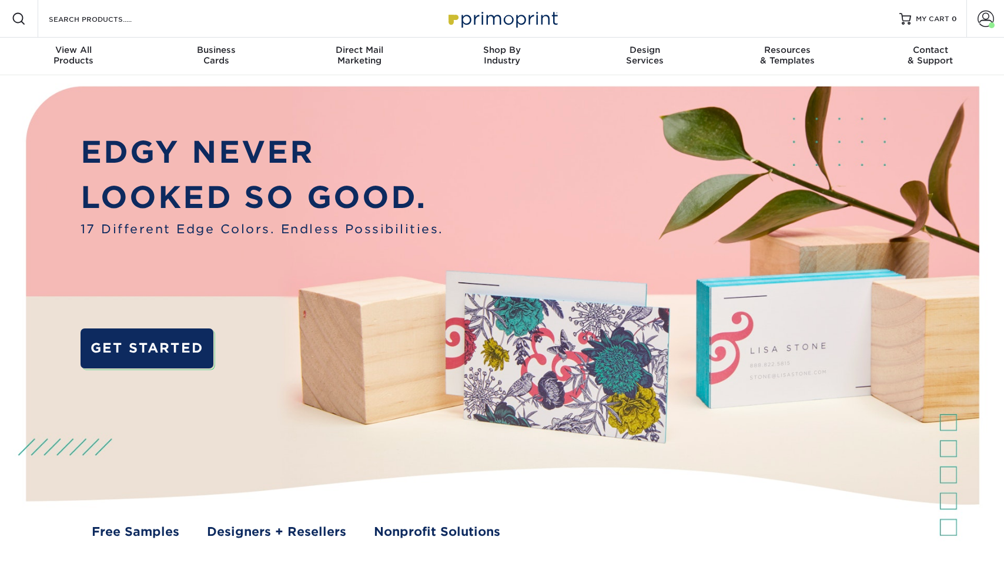 The image size is (1004, 567). I want to click on div: Cards, so click(216, 55).